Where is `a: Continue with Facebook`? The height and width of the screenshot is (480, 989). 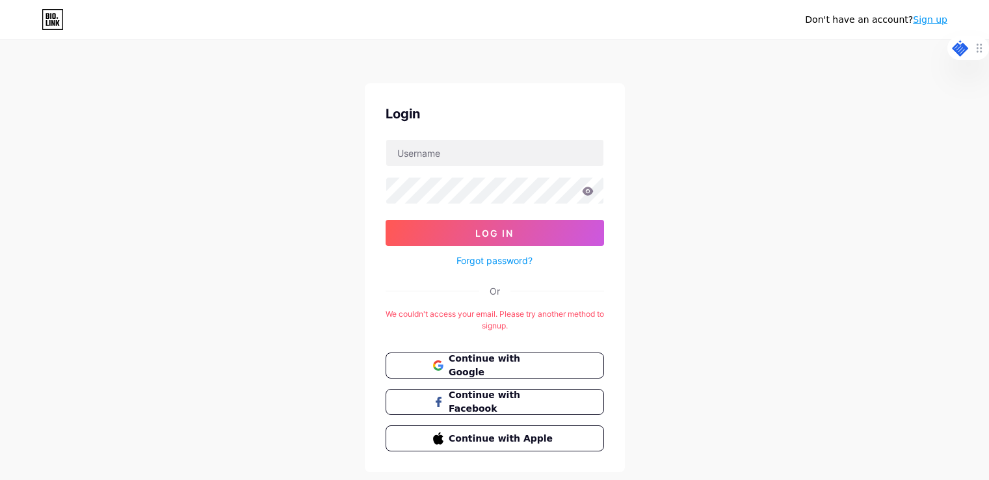
a: Continue with Facebook is located at coordinates (495, 402).